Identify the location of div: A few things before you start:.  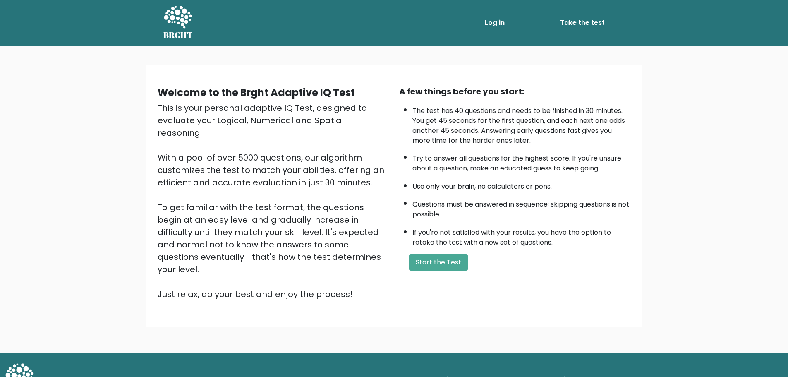
(515, 91).